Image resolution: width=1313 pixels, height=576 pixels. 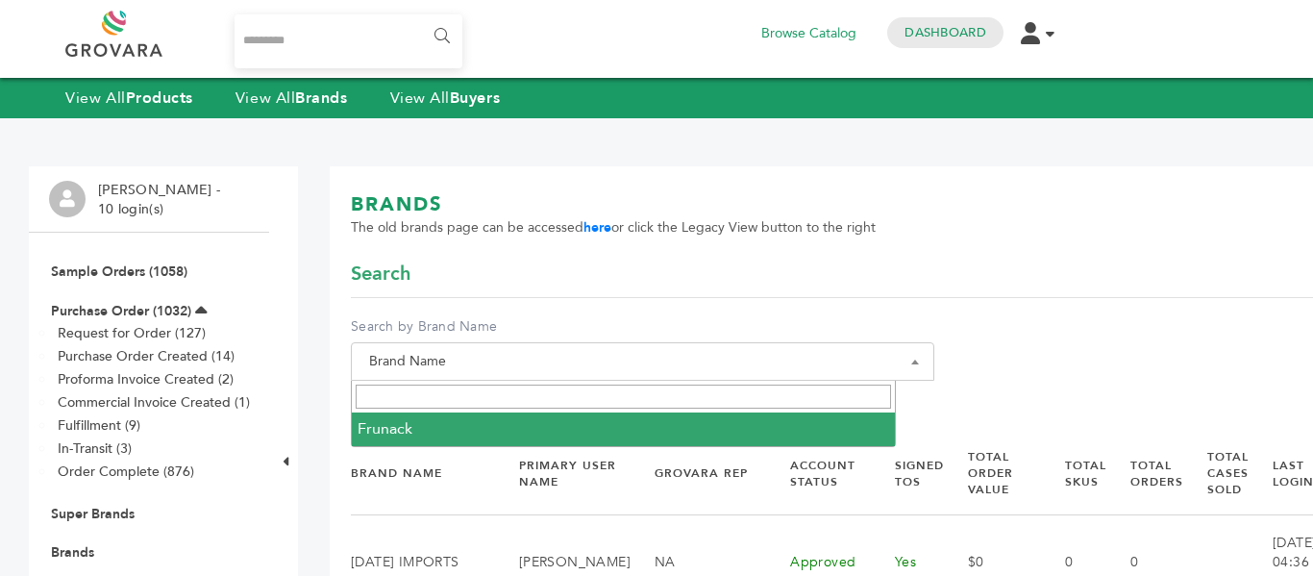 I want to click on a: Fulfillment (9), so click(x=99, y=425).